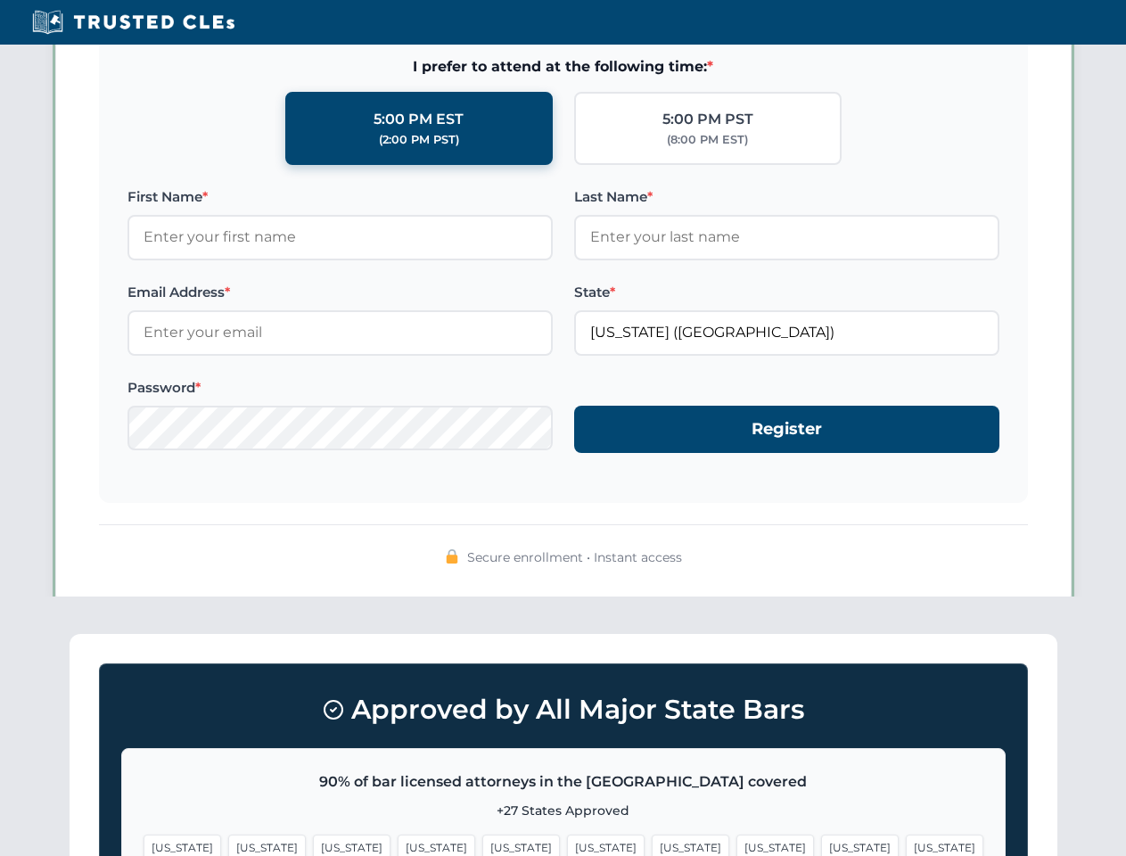 This screenshot has height=856, width=1126. I want to click on img: Trusted CLEs, so click(133, 22).